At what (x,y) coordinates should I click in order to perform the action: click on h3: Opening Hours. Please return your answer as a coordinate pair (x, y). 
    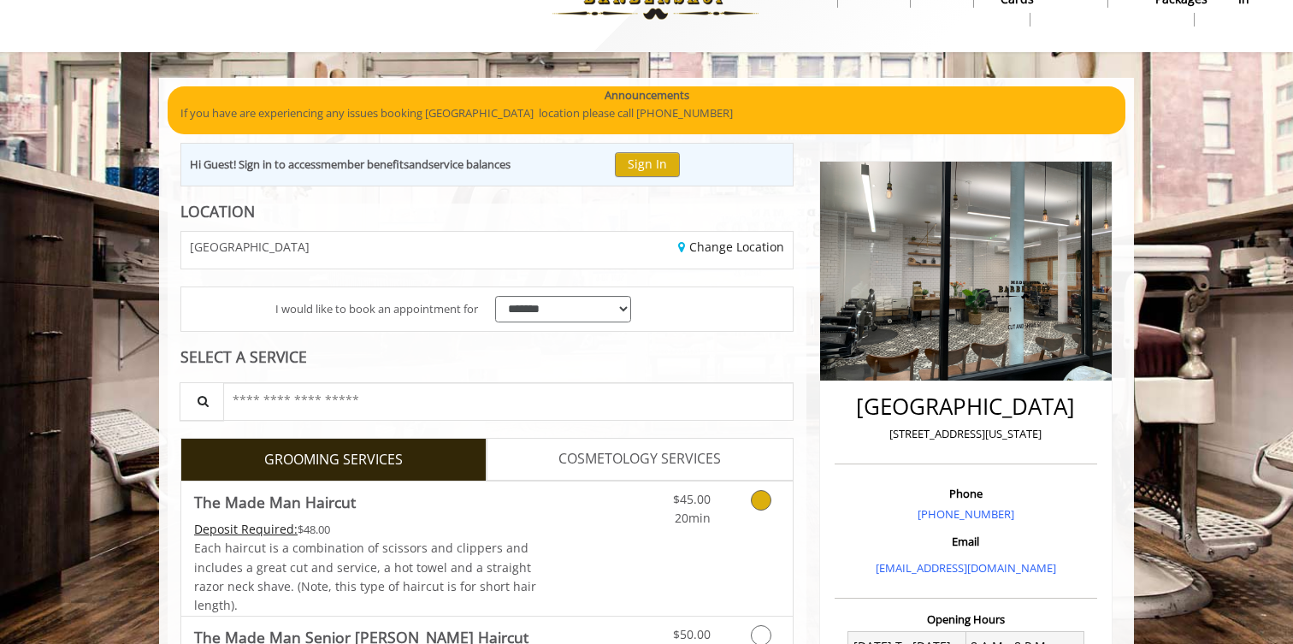
    Looking at the image, I should click on (966, 619).